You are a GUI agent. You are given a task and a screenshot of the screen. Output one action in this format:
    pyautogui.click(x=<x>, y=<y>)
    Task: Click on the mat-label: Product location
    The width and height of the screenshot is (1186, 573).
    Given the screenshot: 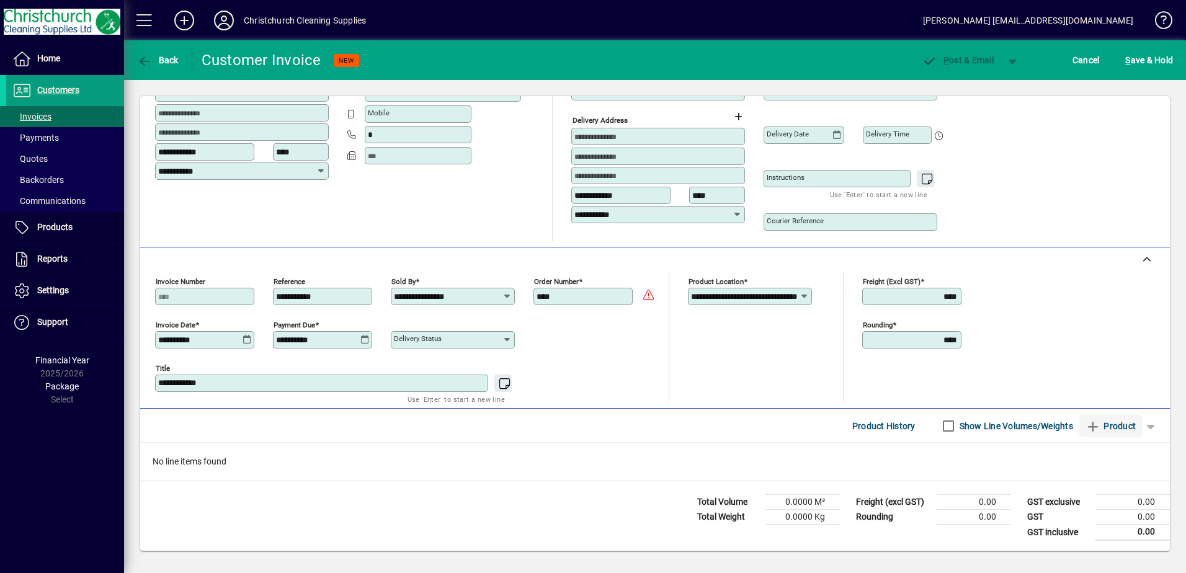 What is the action you would take?
    pyautogui.click(x=716, y=282)
    